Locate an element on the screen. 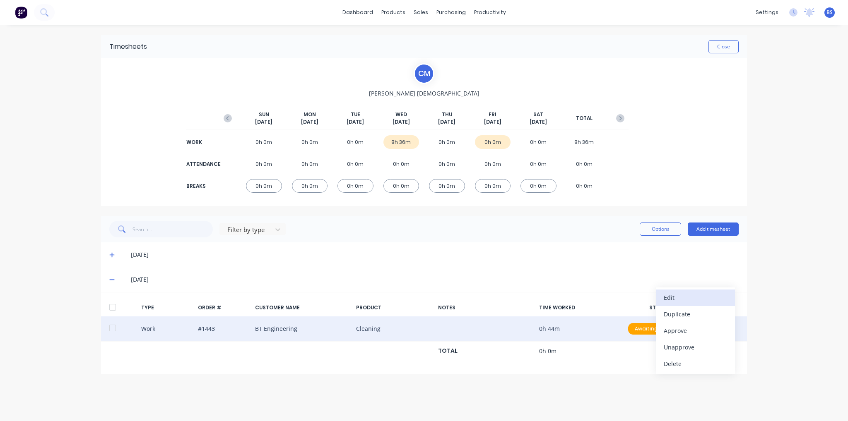 Image resolution: width=848 pixels, height=421 pixels. div: Unapprove is located at coordinates (695, 347).